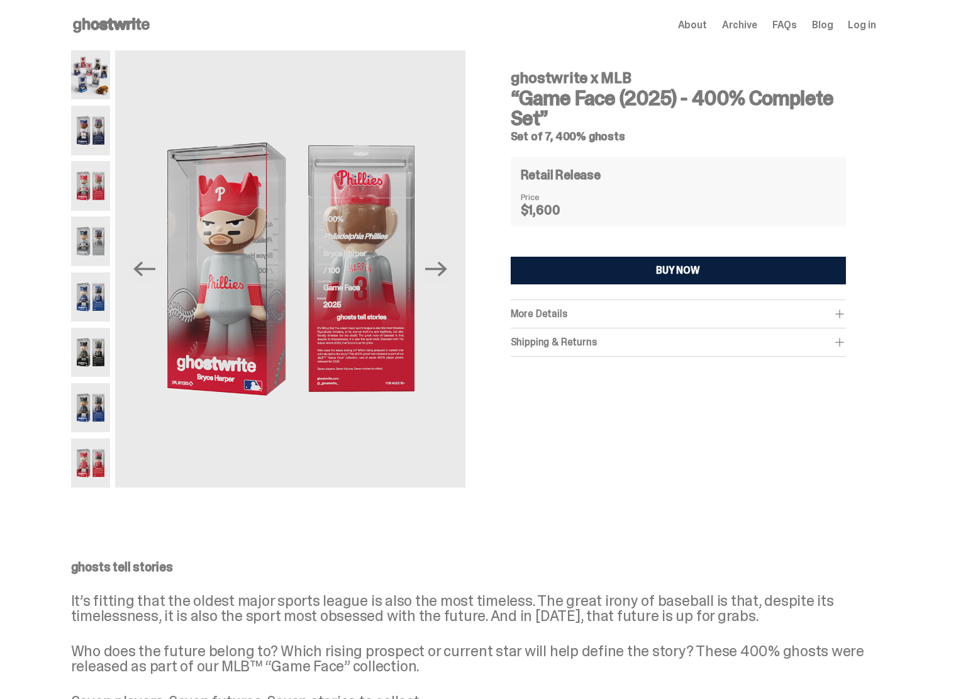 Image resolution: width=956 pixels, height=699 pixels. I want to click on p: ghosts tell stories, so click(474, 567).